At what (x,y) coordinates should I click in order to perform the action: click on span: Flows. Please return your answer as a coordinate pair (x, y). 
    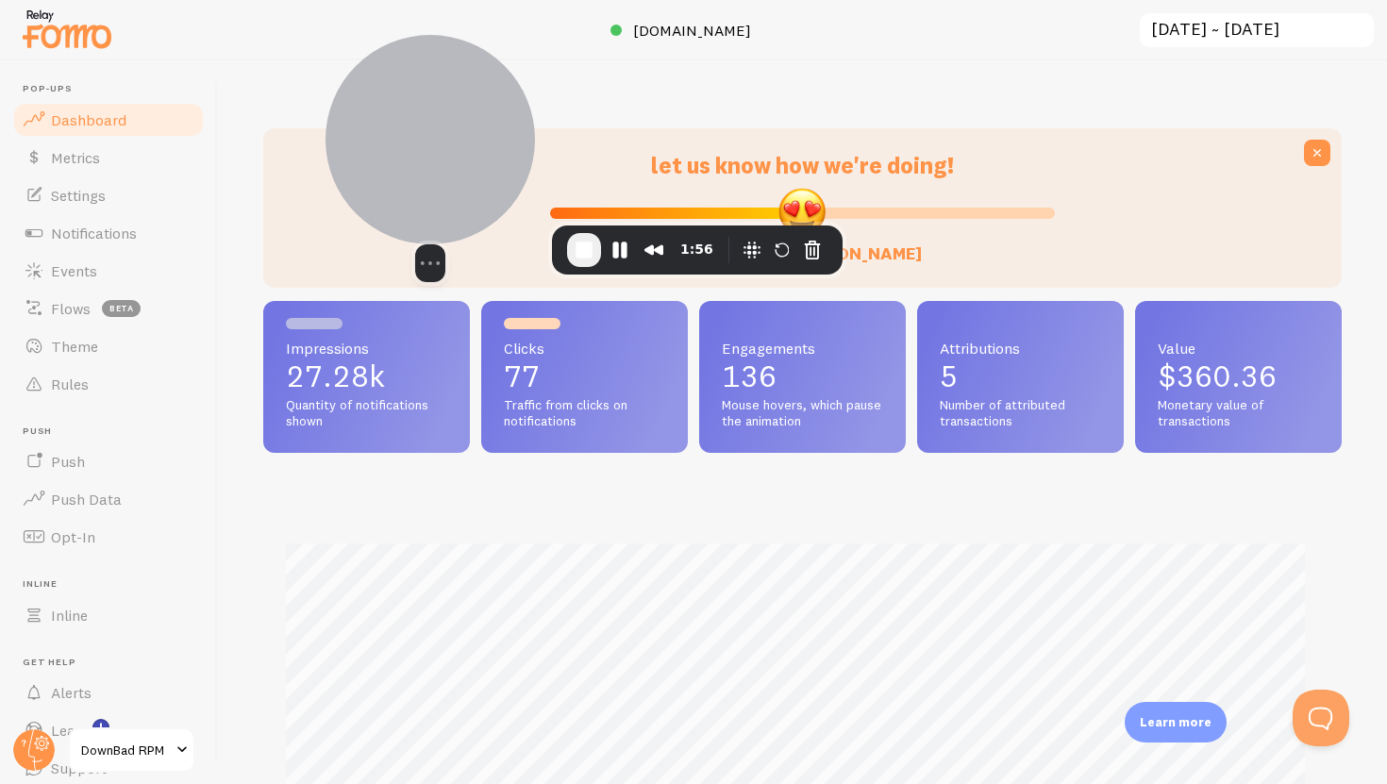
    Looking at the image, I should click on (71, 308).